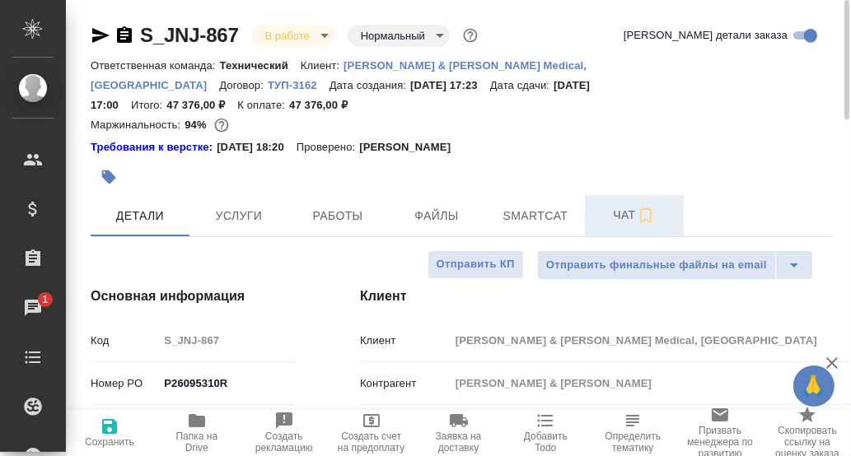  What do you see at coordinates (140, 216) in the screenshot?
I see `span: Детали` at bounding box center [140, 216].